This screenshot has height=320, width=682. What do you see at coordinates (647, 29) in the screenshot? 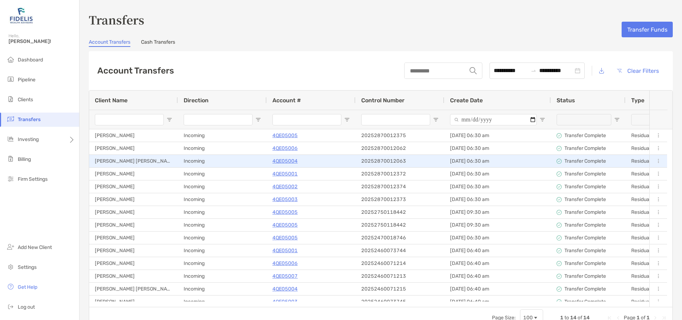
I see `button: Transfer Funds` at bounding box center [647, 29].